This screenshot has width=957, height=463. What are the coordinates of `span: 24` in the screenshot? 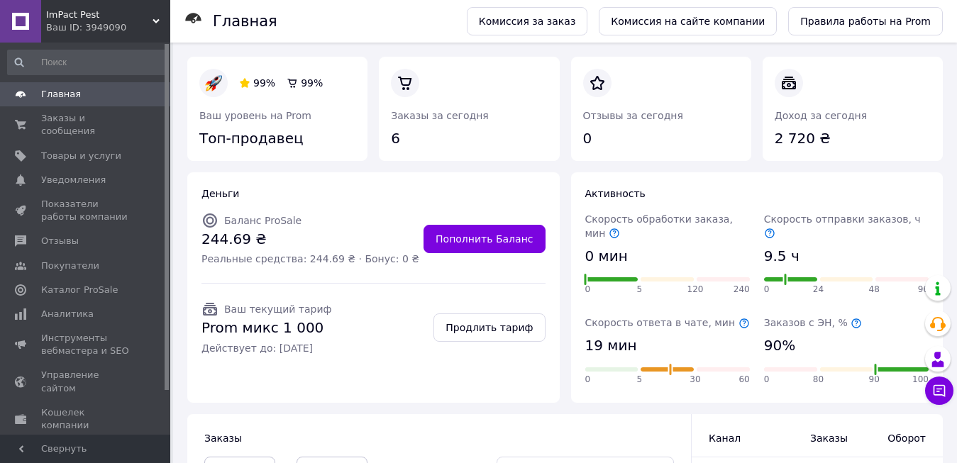 It's located at (818, 290).